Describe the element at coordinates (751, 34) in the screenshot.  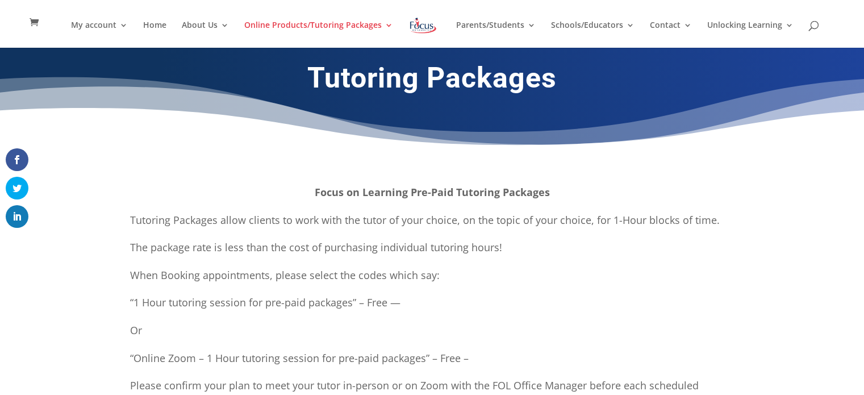
I see `a: Unlocking Learning` at that location.